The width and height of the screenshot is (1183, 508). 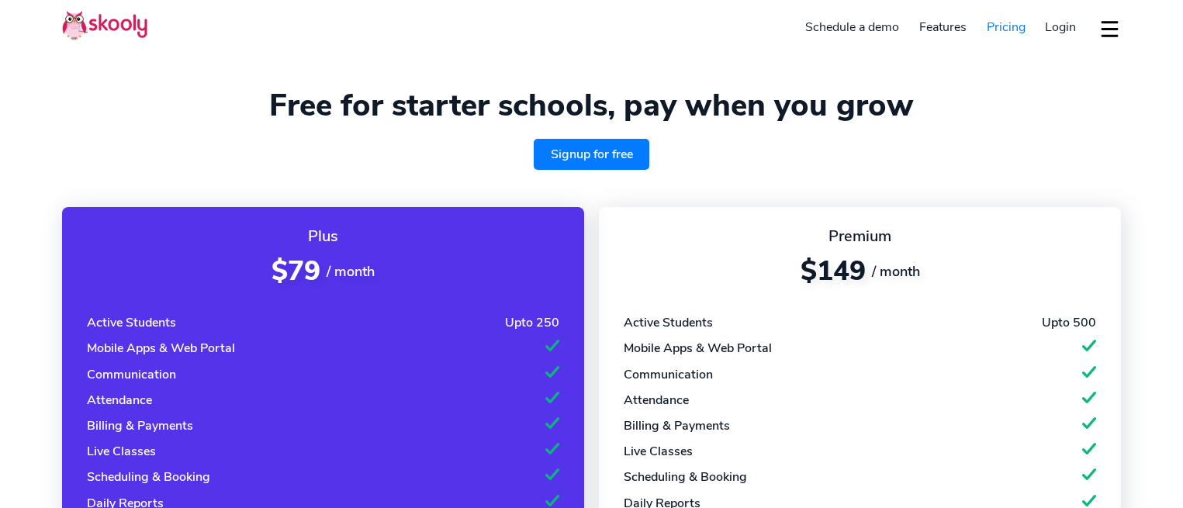 What do you see at coordinates (323, 236) in the screenshot?
I see `div: Plus` at bounding box center [323, 236].